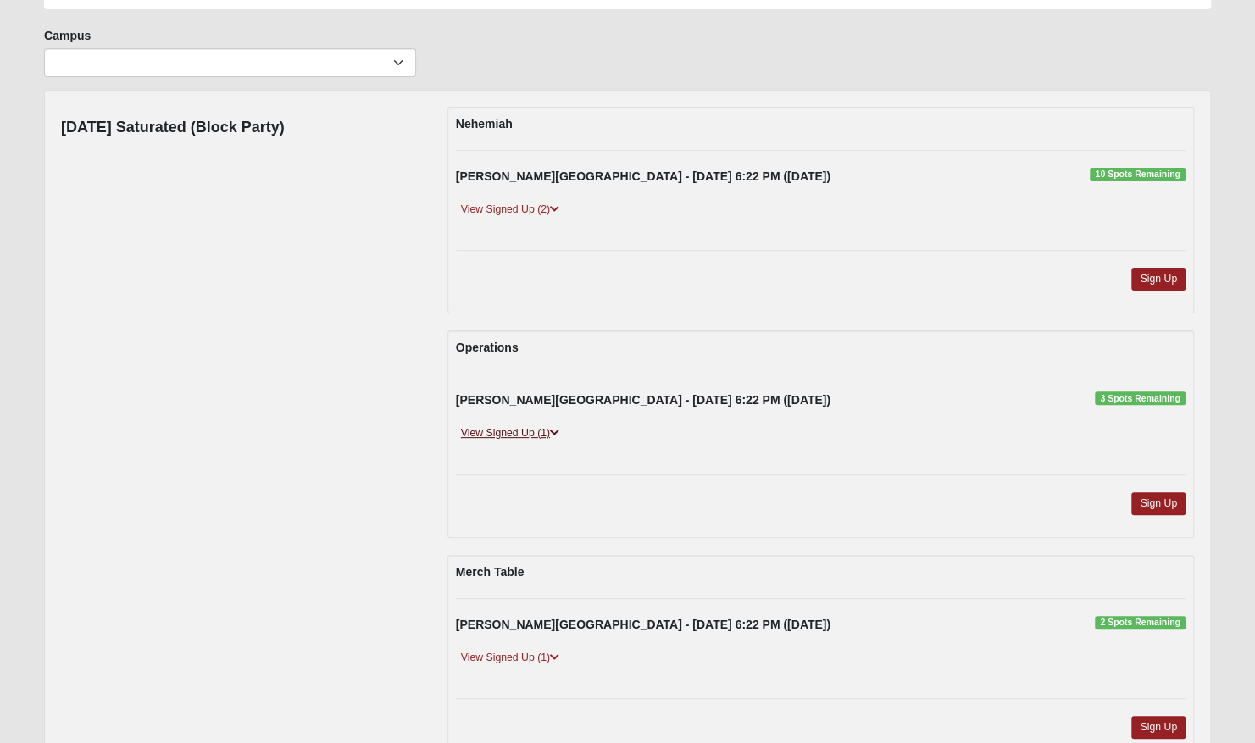 This screenshot has height=743, width=1255. I want to click on span: 2 Spots Remaining, so click(1140, 623).